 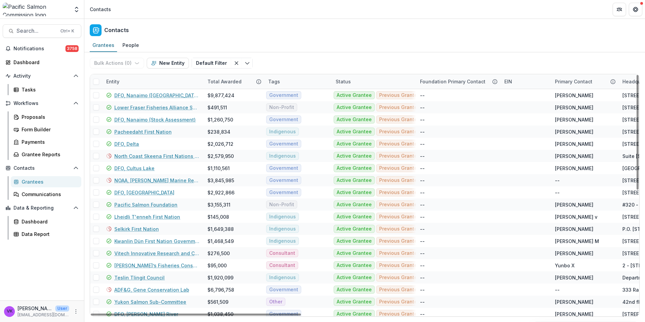 I want to click on a: DFO, Nanaimo (Stock Assessment), so click(x=155, y=119).